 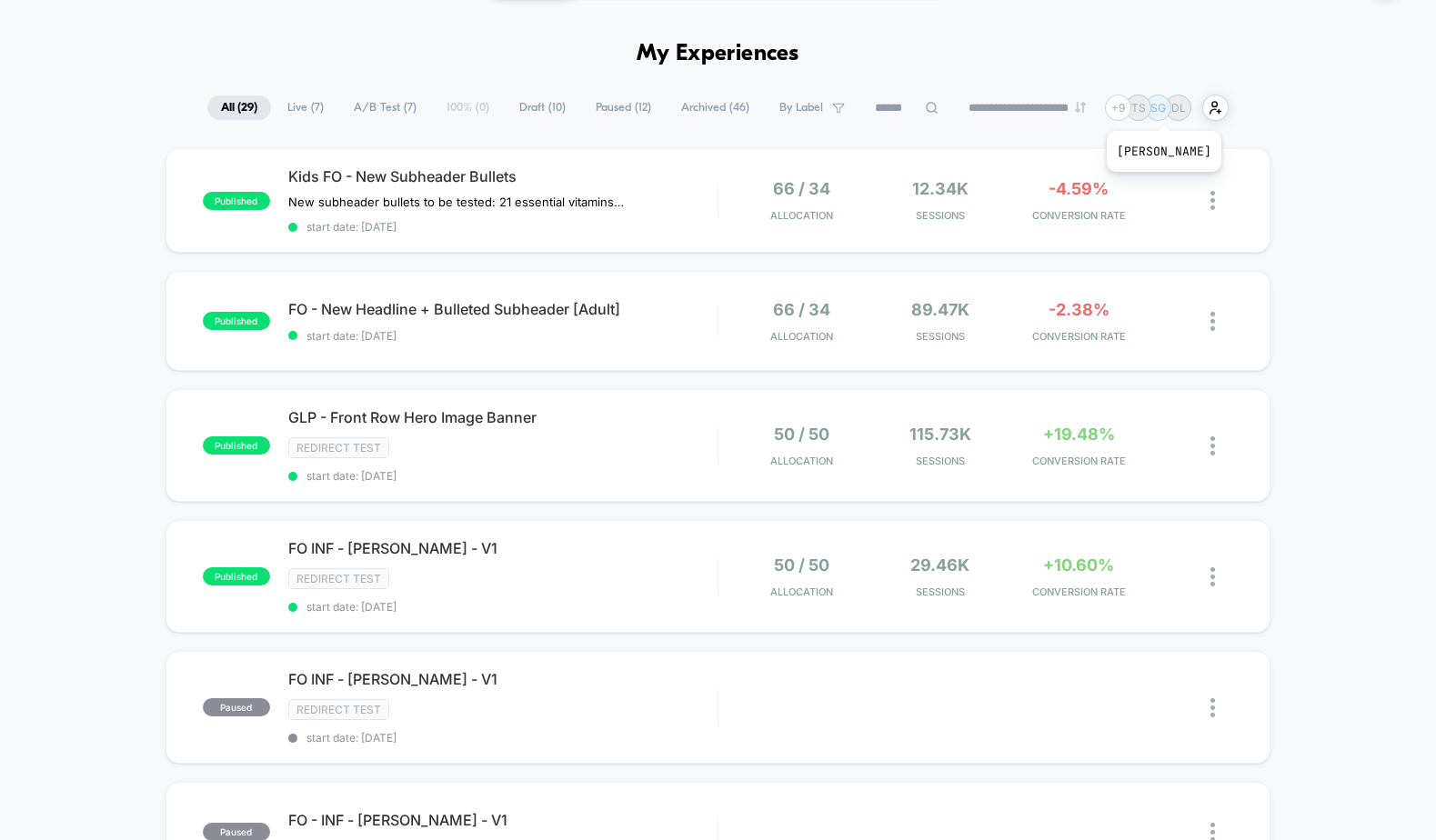 What do you see at coordinates (715, 107) in the screenshot?
I see `span: Archived ( 46 )` at bounding box center [715, 107].